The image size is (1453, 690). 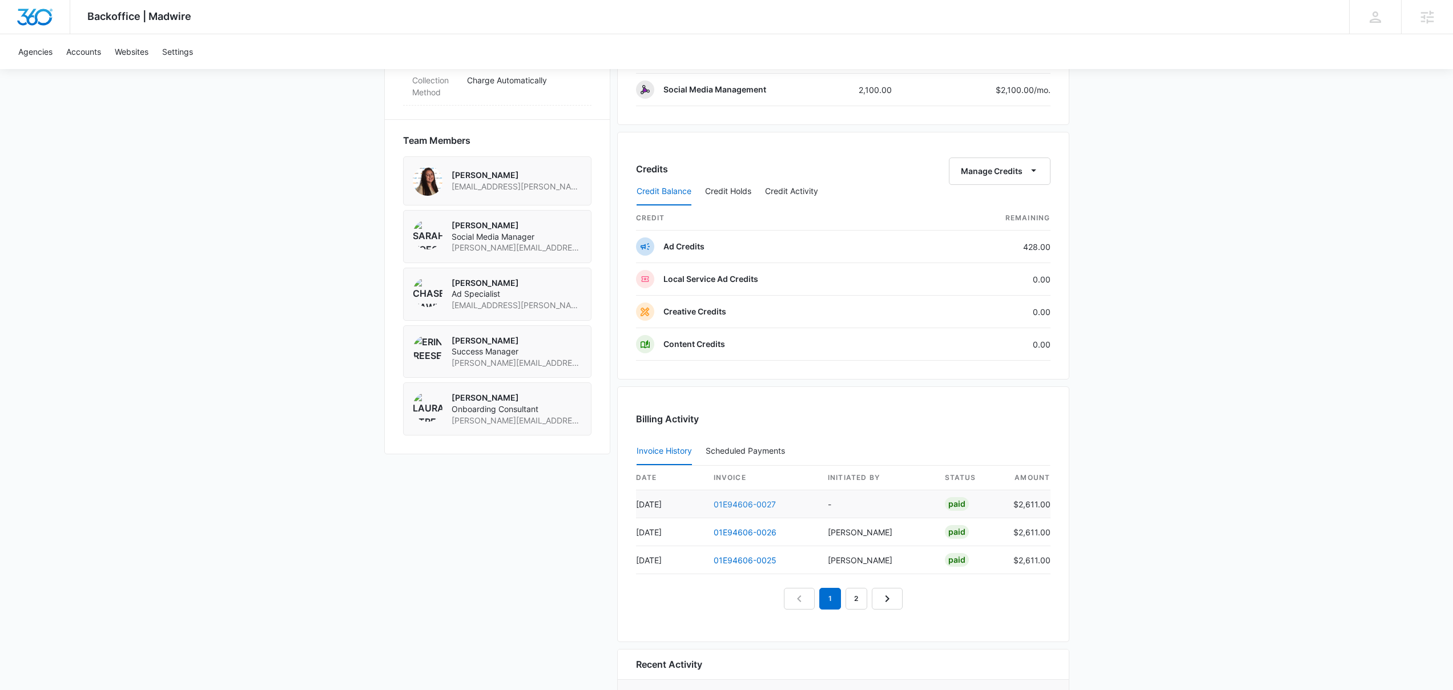 I want to click on th: date, so click(x=670, y=478).